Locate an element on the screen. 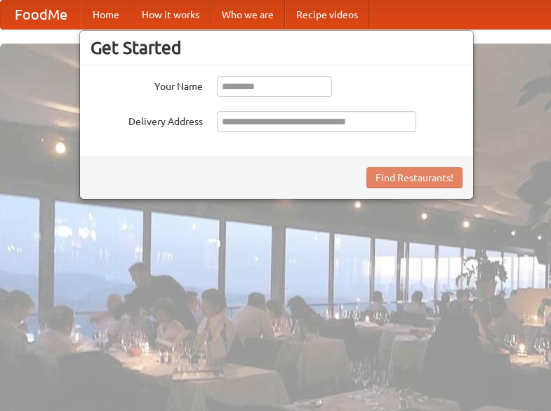 The height and width of the screenshot is (411, 551). a: Who we are is located at coordinates (248, 15).